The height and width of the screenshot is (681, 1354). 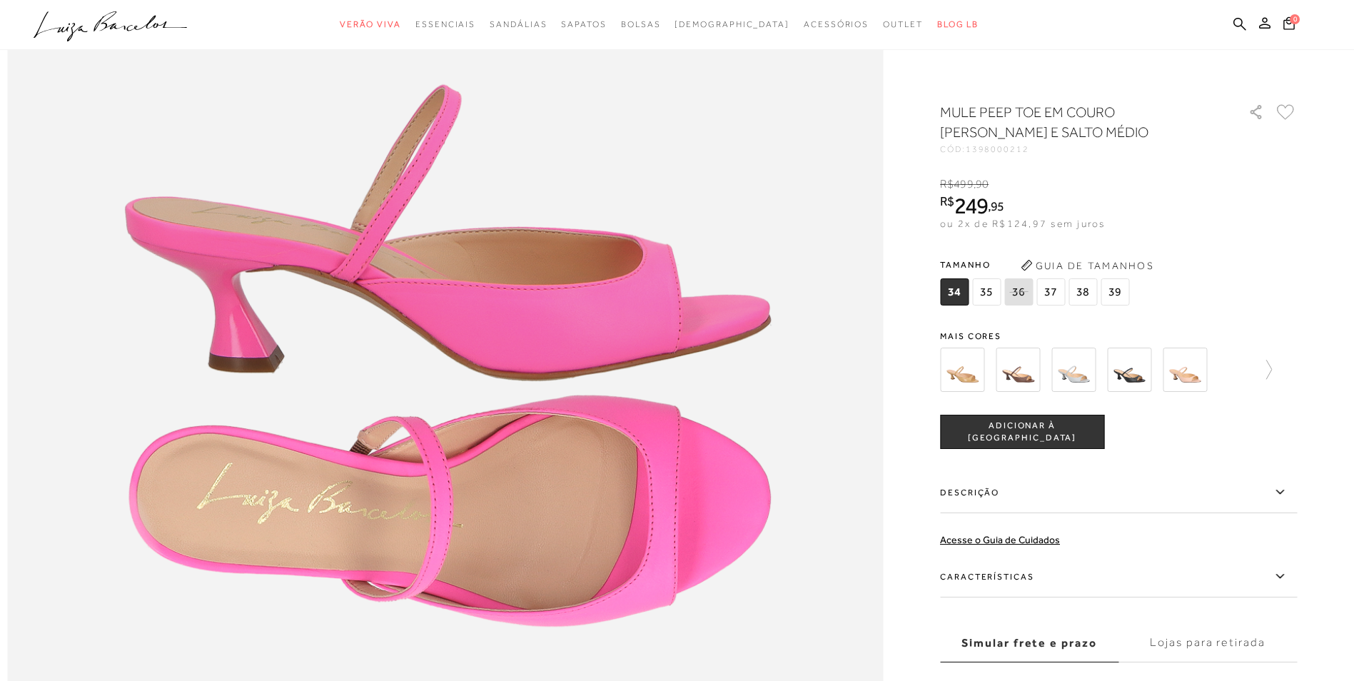 What do you see at coordinates (1119, 577) in the screenshot?
I see `label: Características` at bounding box center [1119, 577].